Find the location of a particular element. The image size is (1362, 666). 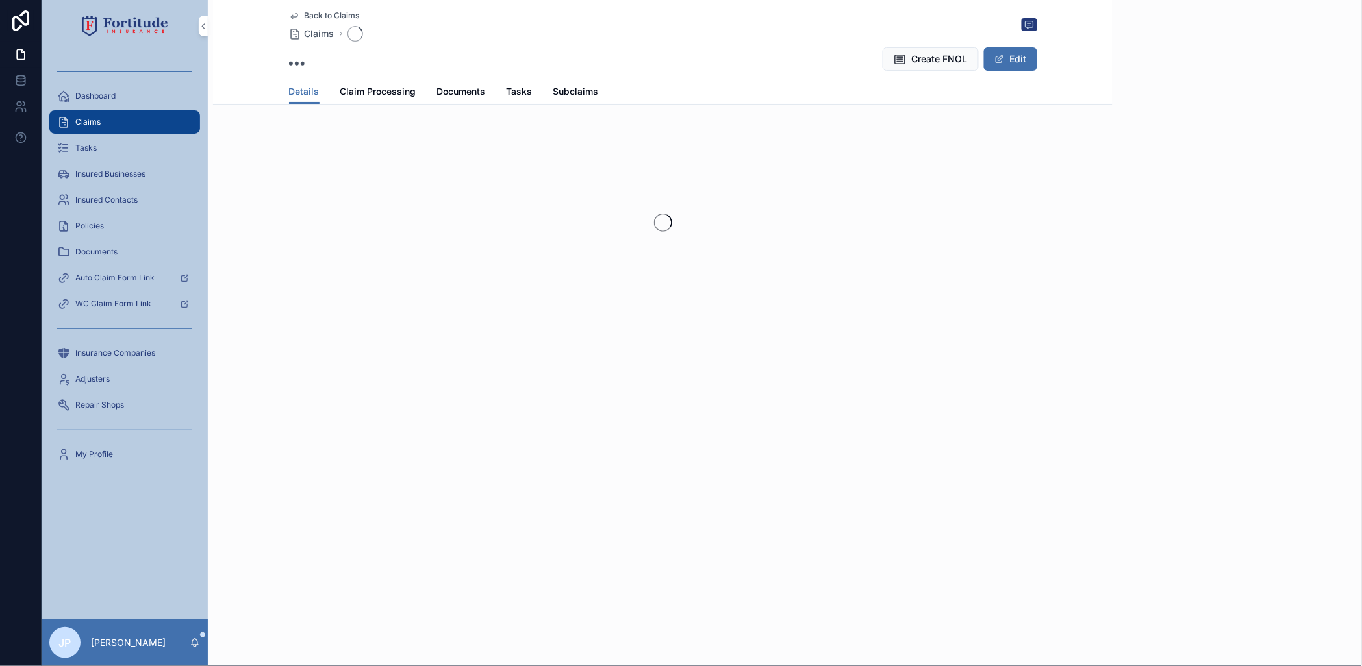

a: Dashboard is located at coordinates (125, 96).